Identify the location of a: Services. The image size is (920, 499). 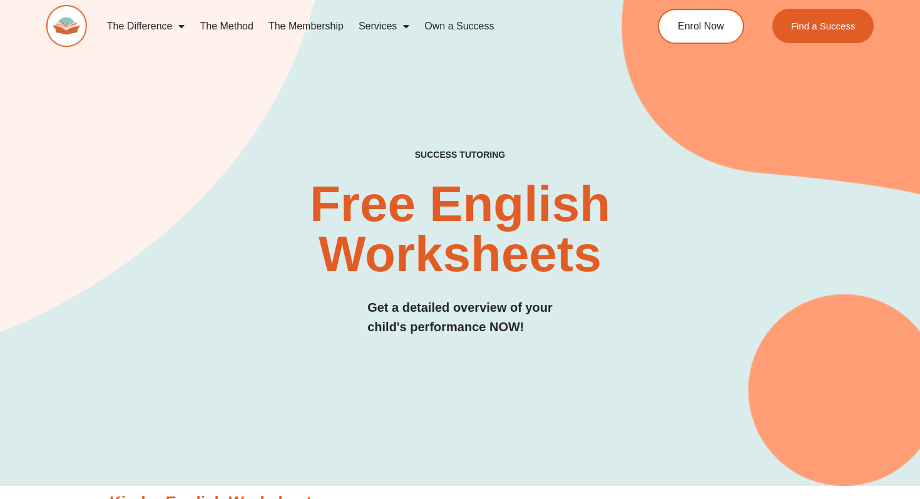
(384, 26).